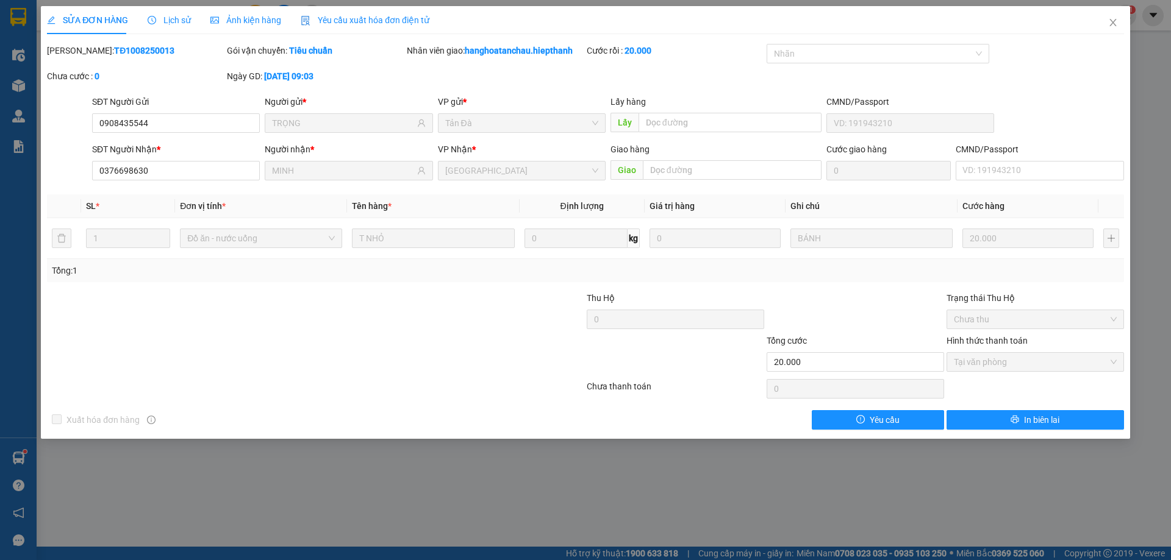 This screenshot has height=560, width=1171. What do you see at coordinates (343, 123) in the screenshot?
I see `input: Tên người gửi` at bounding box center [343, 123].